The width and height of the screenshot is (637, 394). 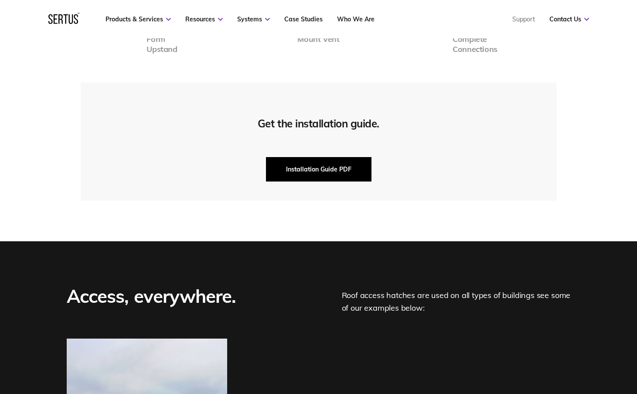 I want to click on div: Form Upstand, so click(x=162, y=44).